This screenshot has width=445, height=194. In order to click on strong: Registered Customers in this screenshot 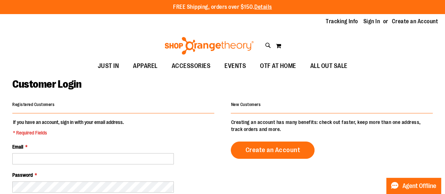, I will do `click(33, 104)`.